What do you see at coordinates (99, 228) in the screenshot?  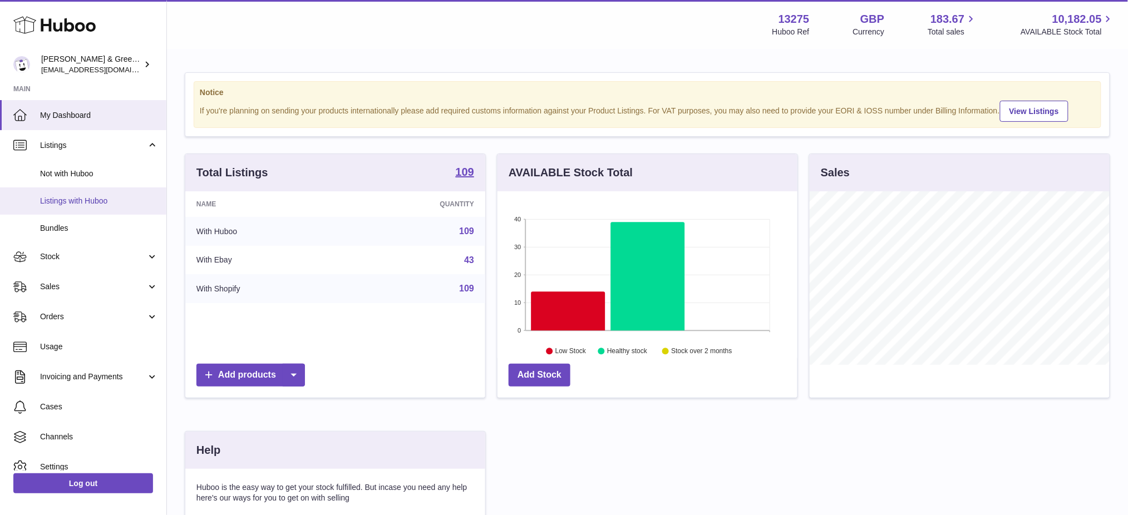 I see `span: Bundles` at bounding box center [99, 228].